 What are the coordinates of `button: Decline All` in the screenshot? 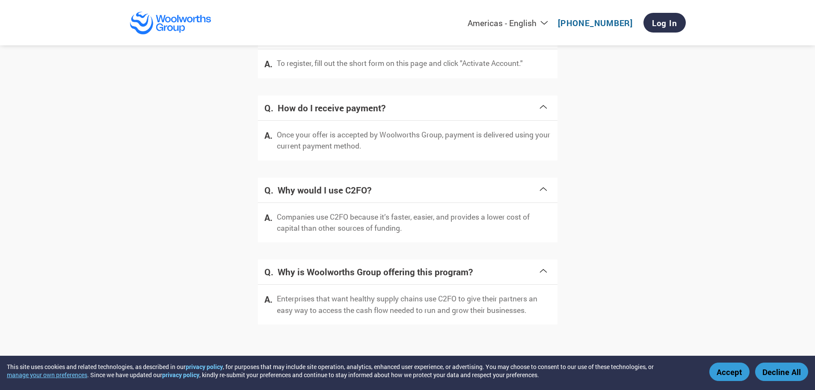 It's located at (782, 371).